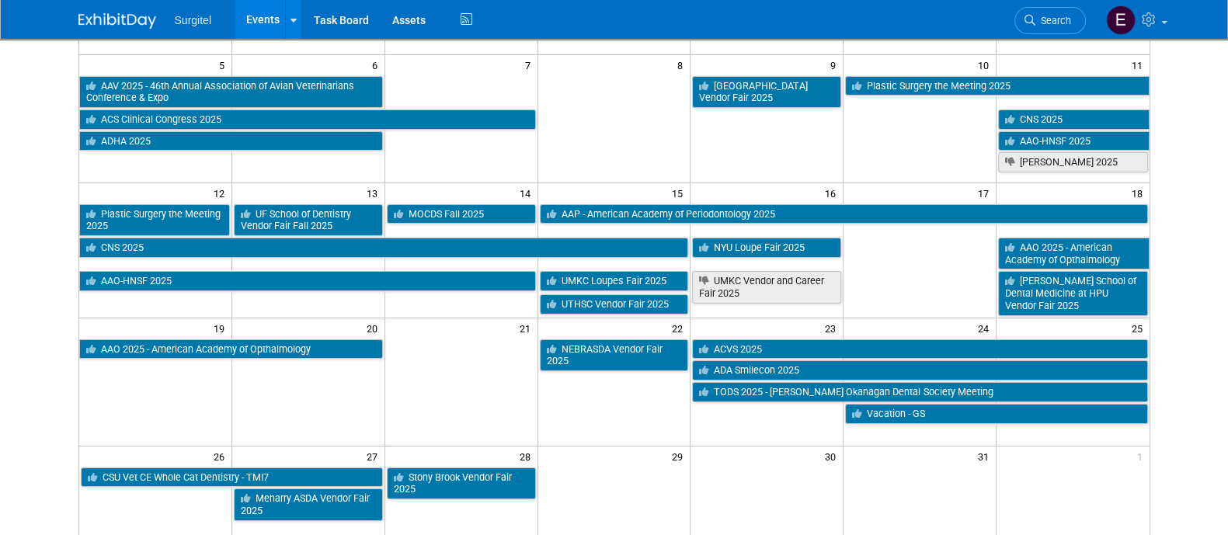 This screenshot has height=535, width=1228. I want to click on span: Search, so click(1054, 20).